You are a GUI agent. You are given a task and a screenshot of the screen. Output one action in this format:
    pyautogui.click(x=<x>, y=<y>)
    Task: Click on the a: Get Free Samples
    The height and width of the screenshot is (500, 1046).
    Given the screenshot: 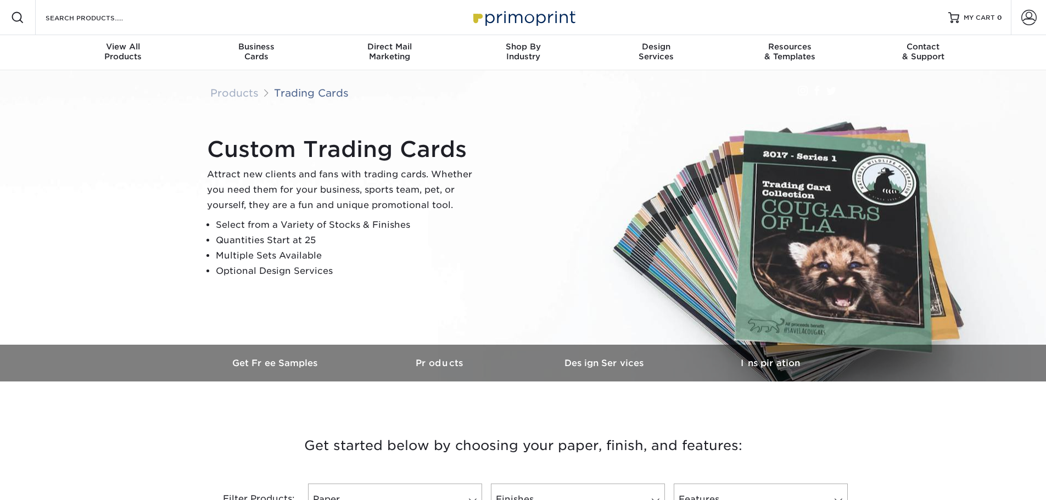 What is the action you would take?
    pyautogui.click(x=276, y=363)
    